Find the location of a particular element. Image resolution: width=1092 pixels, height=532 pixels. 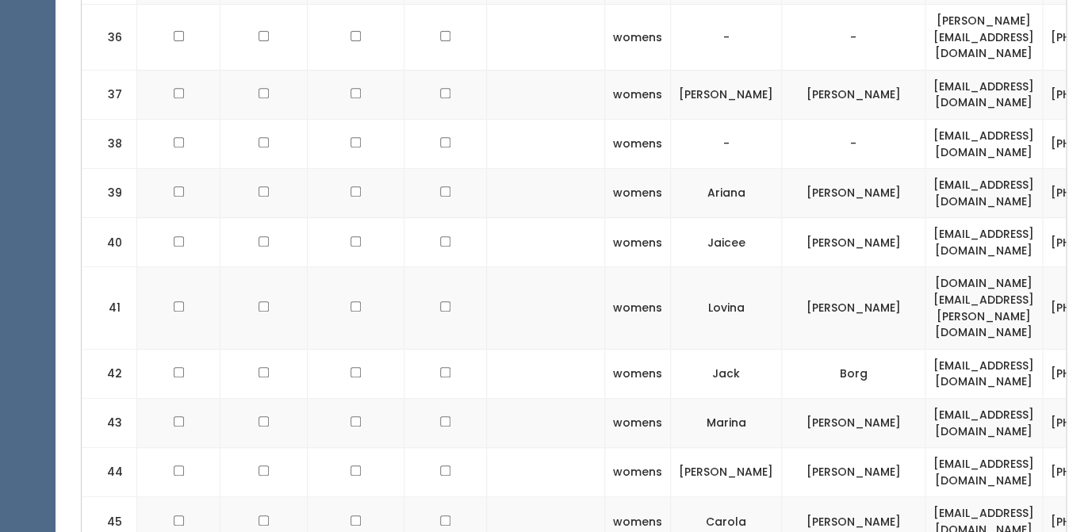

td: 42 is located at coordinates (109, 374).